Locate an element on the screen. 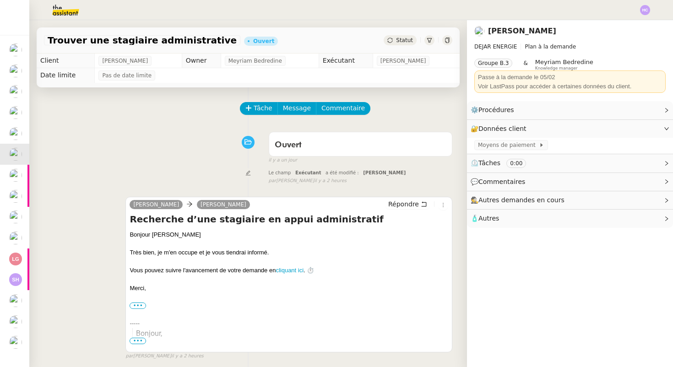 This screenshot has height=367, width=673. div: 💬Commentaires is located at coordinates (570, 182).